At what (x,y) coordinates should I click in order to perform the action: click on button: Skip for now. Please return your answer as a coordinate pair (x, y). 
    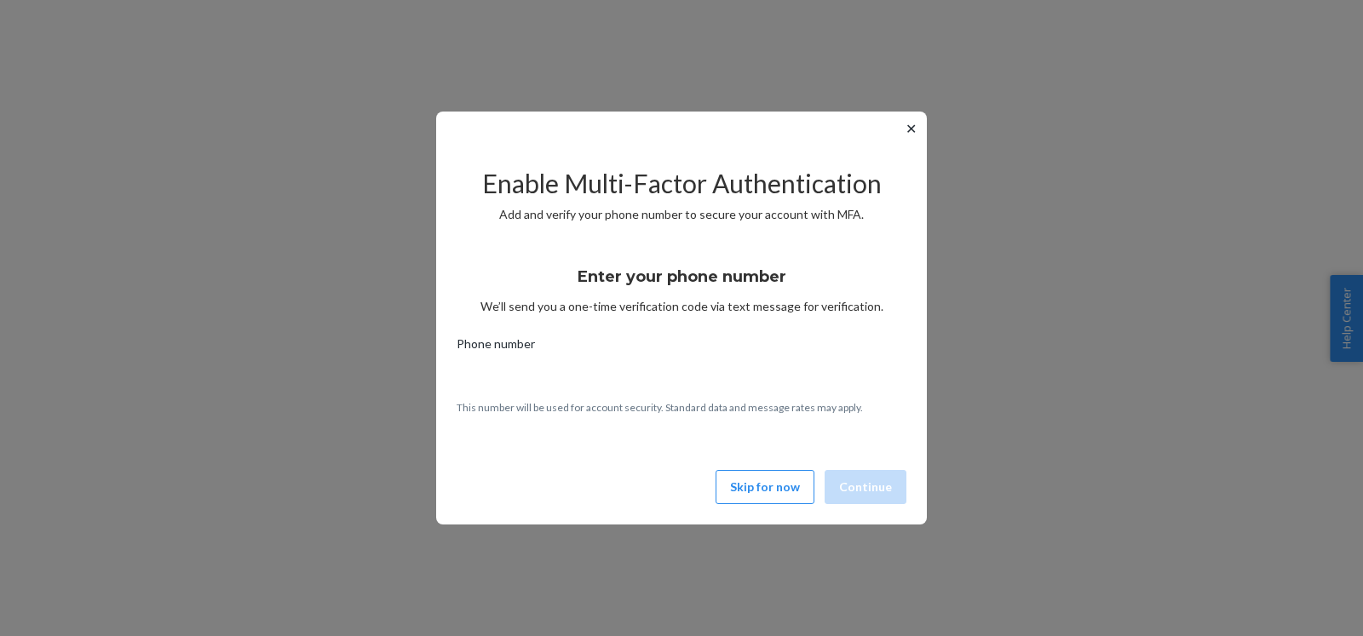
    Looking at the image, I should click on (765, 487).